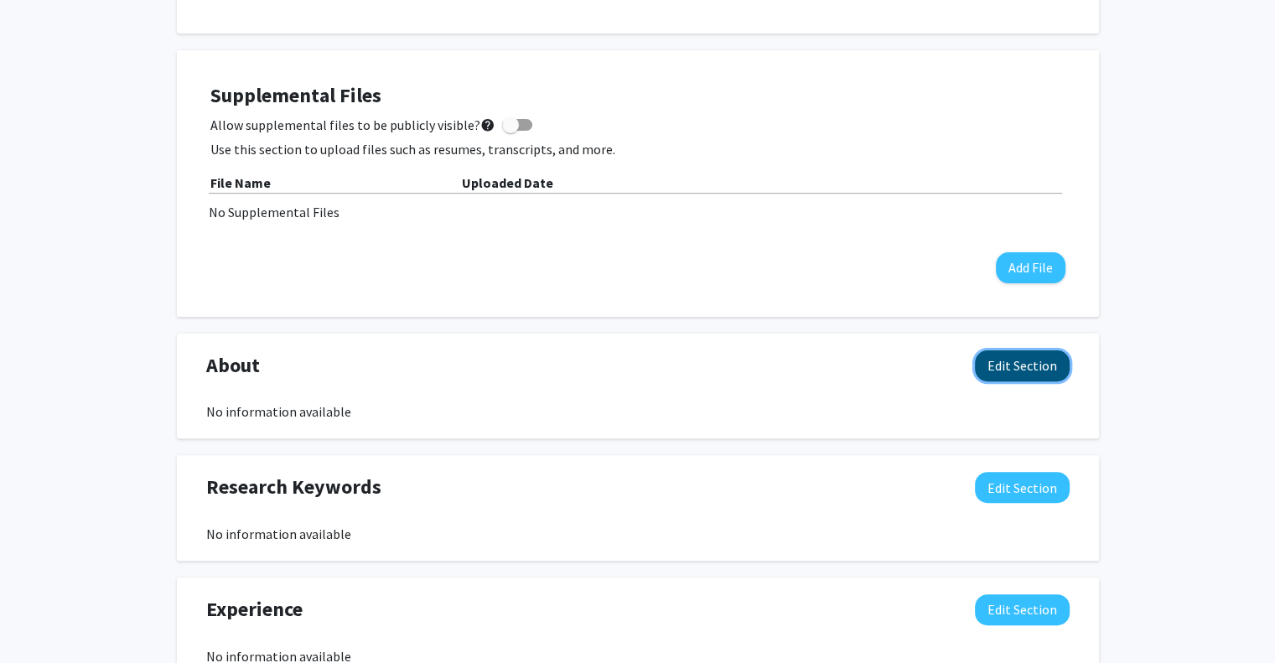 This screenshot has width=1275, height=663. What do you see at coordinates (233, 365) in the screenshot?
I see `span: About` at bounding box center [233, 365].